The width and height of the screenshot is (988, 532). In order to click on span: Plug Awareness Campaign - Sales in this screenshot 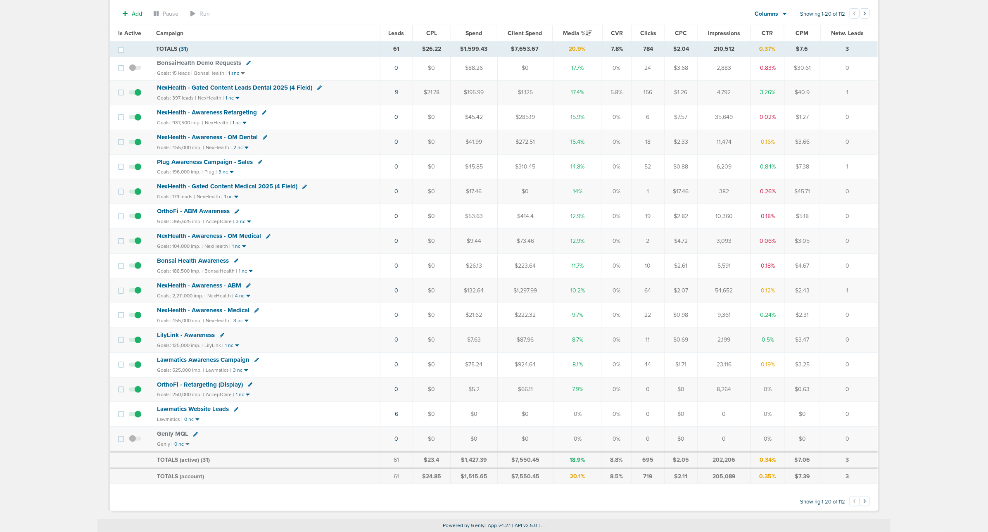, I will do `click(205, 162)`.